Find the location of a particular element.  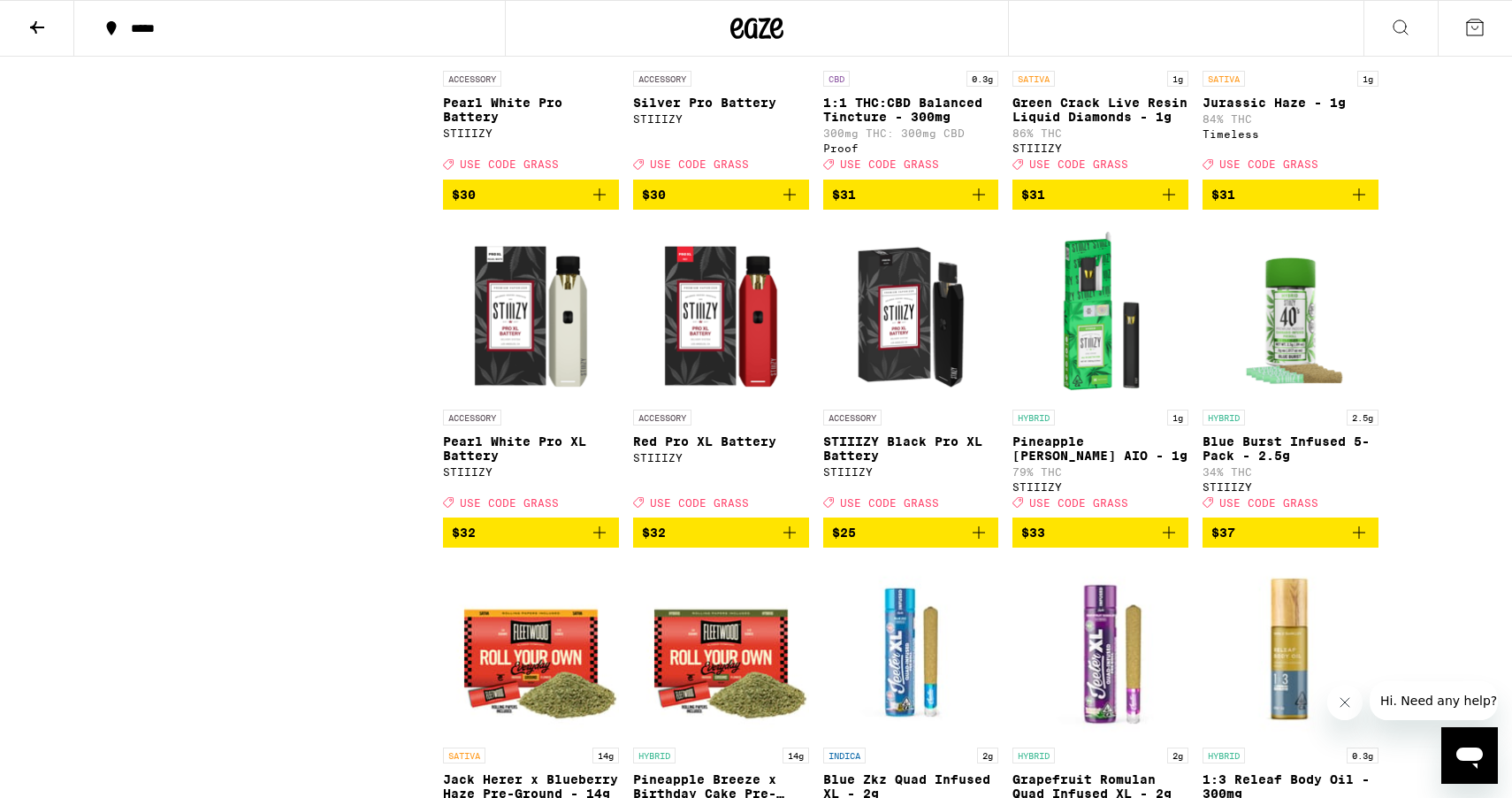

p: INDICA is located at coordinates (844, 755).